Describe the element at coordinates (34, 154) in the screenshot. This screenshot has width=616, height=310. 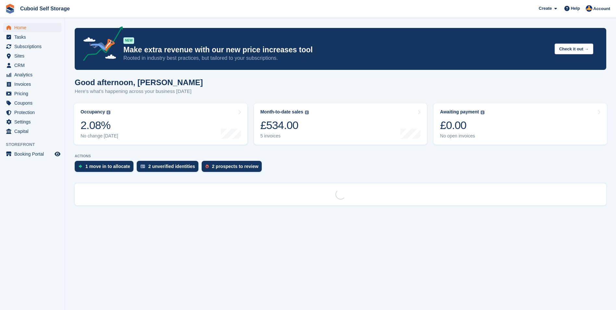
I see `span: Booking Portal` at that location.